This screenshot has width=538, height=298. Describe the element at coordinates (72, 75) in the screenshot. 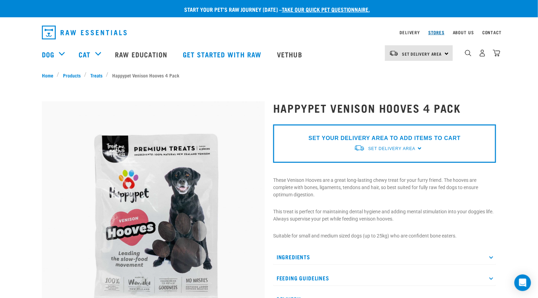

I see `a: Products` at that location.